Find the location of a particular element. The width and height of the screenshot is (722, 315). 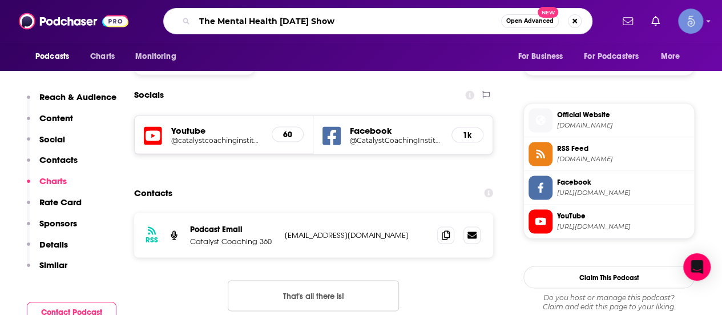

h5: @catalystcoachinginstitute3960 is located at coordinates (217, 139).